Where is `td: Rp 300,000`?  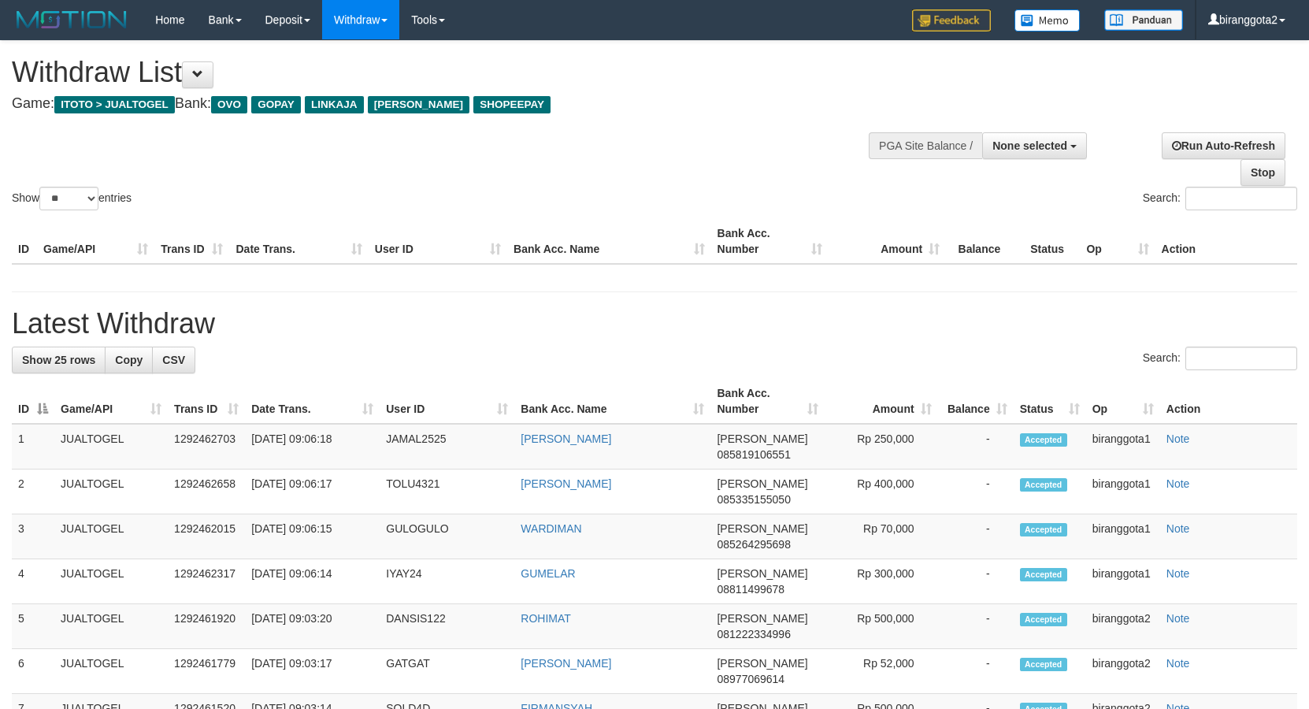 td: Rp 300,000 is located at coordinates (881, 581).